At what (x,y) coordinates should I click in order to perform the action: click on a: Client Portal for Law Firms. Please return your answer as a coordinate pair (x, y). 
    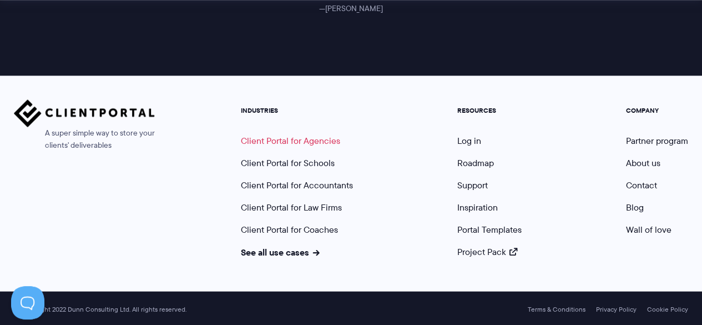
    Looking at the image, I should click on (291, 207).